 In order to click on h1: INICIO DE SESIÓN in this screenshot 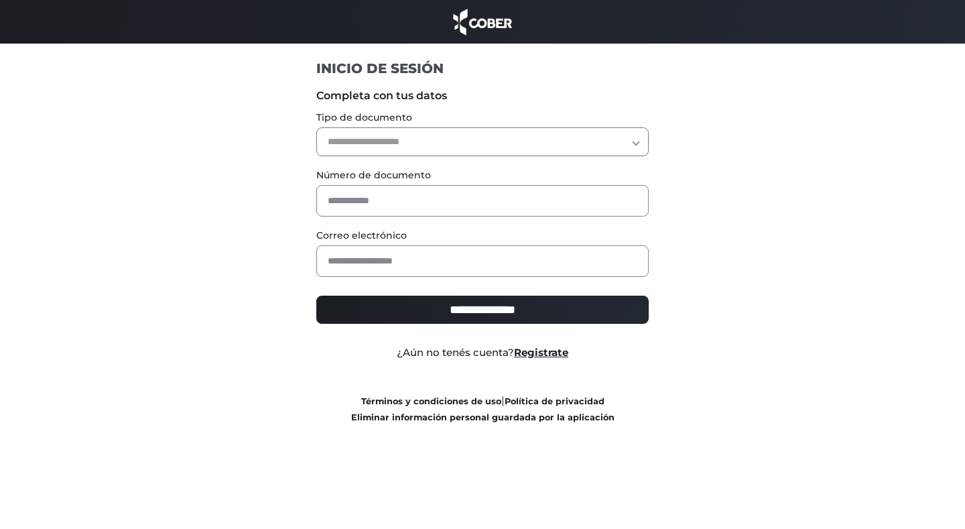, I will do `click(482, 68)`.